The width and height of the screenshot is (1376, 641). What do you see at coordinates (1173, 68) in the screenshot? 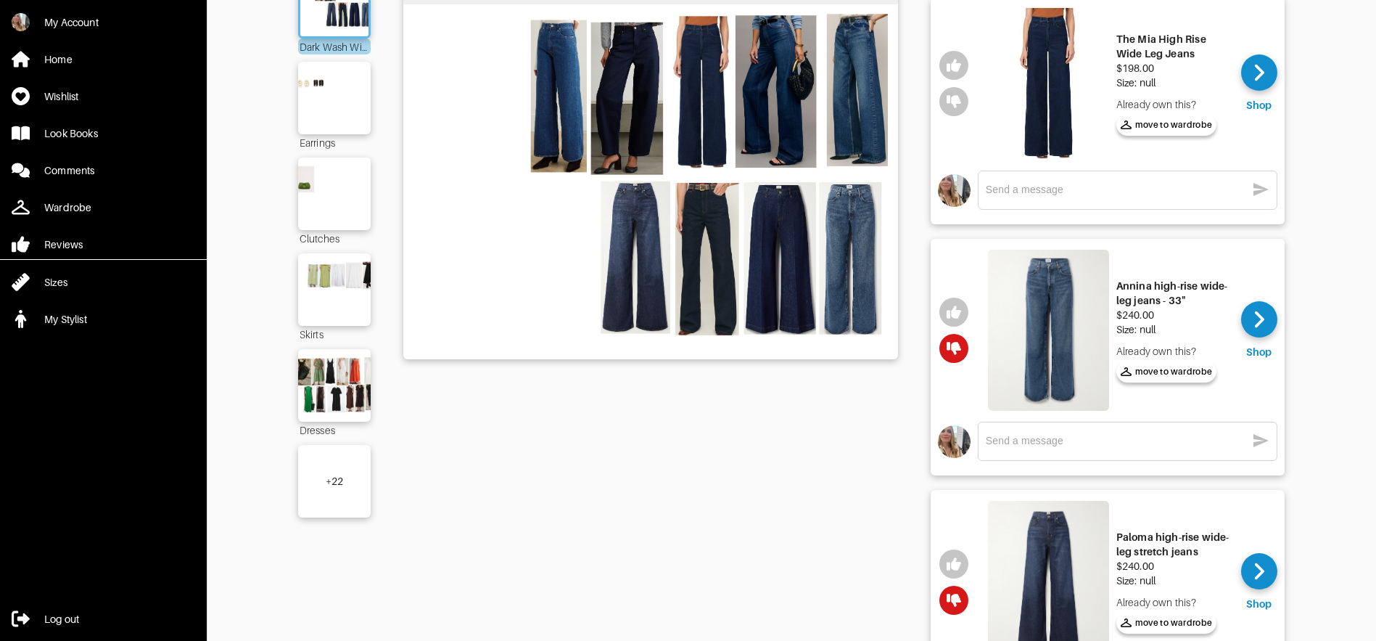
I see `div: $198.00` at bounding box center [1173, 68].